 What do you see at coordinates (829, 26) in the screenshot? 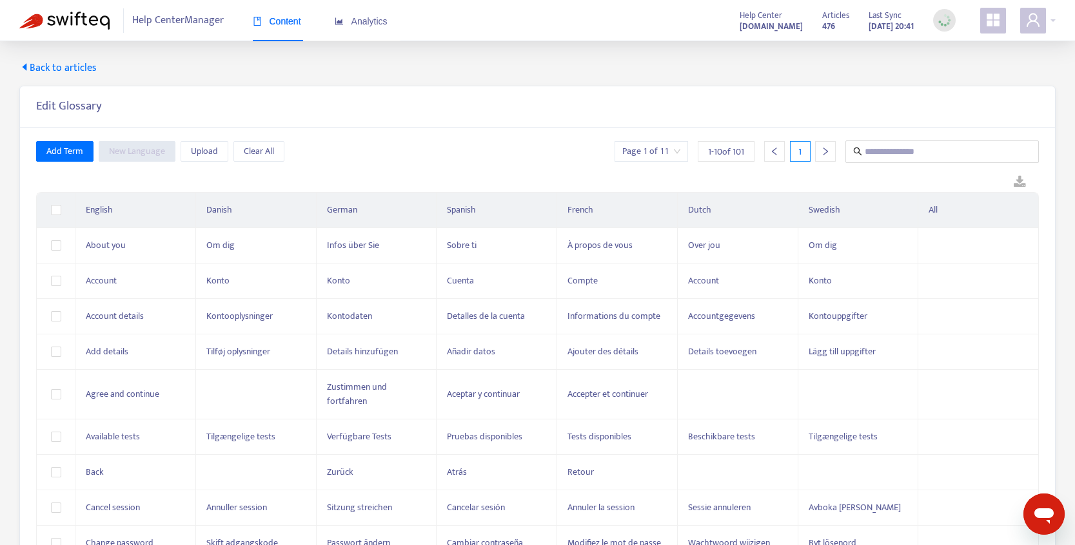
I see `strong: 476` at bounding box center [829, 26].